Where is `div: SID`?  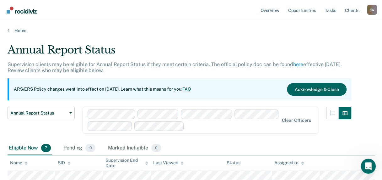
div: SID is located at coordinates (64, 162).